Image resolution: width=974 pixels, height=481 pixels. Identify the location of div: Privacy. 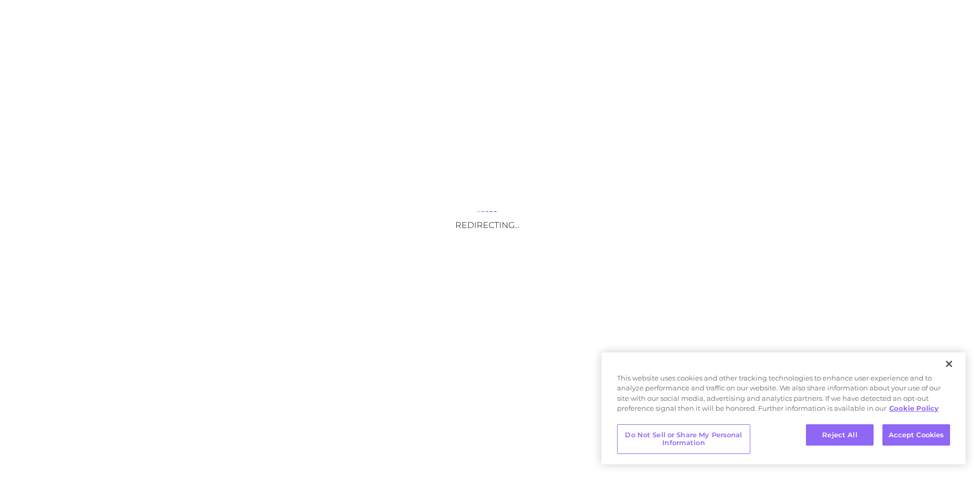
(784, 408).